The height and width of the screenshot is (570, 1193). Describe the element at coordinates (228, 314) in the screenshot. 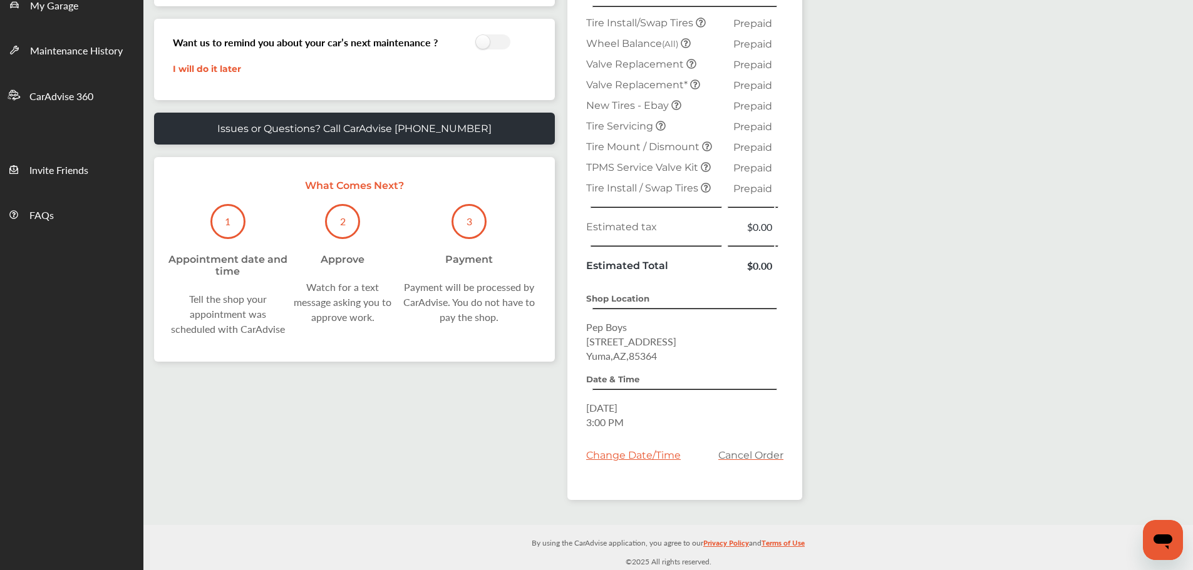

I see `div: Tell the shop your appointment was scheduled with CarAdvise` at that location.